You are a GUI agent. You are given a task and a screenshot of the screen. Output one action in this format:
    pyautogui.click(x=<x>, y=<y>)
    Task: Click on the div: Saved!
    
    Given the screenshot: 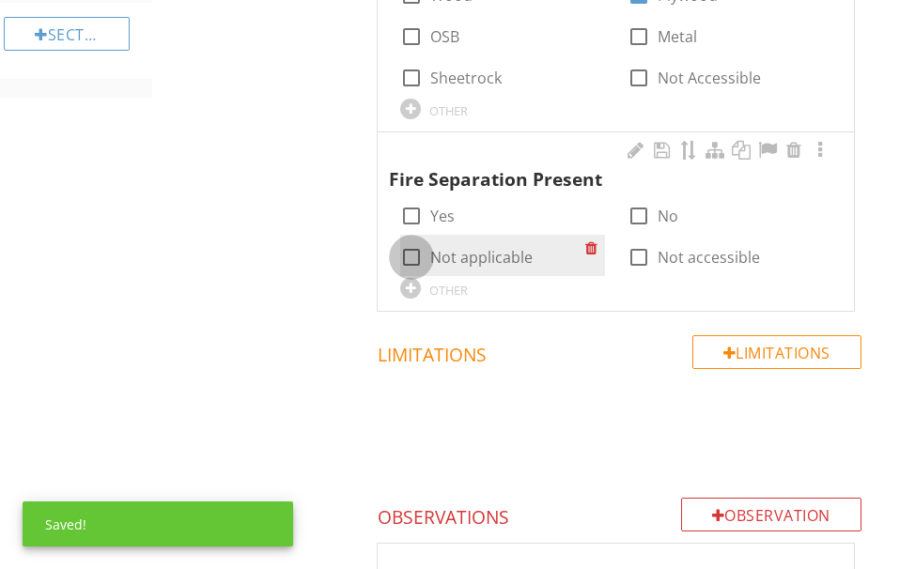 What is the action you would take?
    pyautogui.click(x=158, y=524)
    